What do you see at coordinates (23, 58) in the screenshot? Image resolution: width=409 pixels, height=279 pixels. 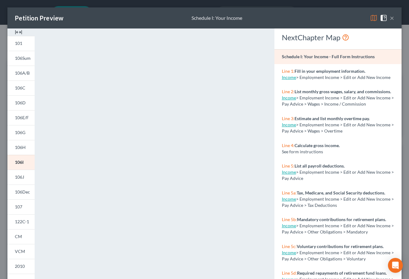 I see `span: 106Sum` at bounding box center [23, 58].